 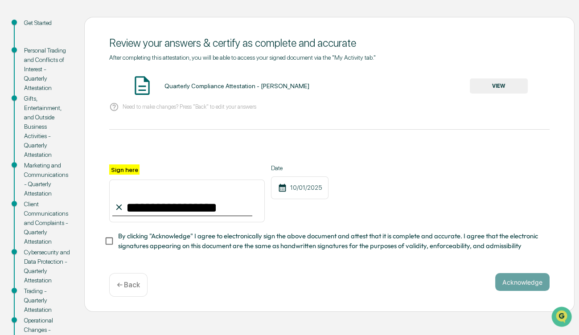 I want to click on button: Acknowledge, so click(x=523, y=282).